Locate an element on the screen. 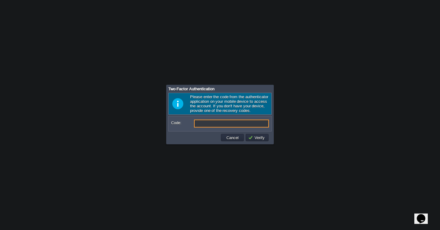  button: Cancel is located at coordinates (232, 138).